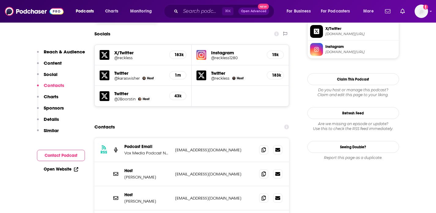 This screenshot has width=436, height=213. What do you see at coordinates (236, 58) in the screenshot?
I see `a: @reckless1280` at bounding box center [236, 58].